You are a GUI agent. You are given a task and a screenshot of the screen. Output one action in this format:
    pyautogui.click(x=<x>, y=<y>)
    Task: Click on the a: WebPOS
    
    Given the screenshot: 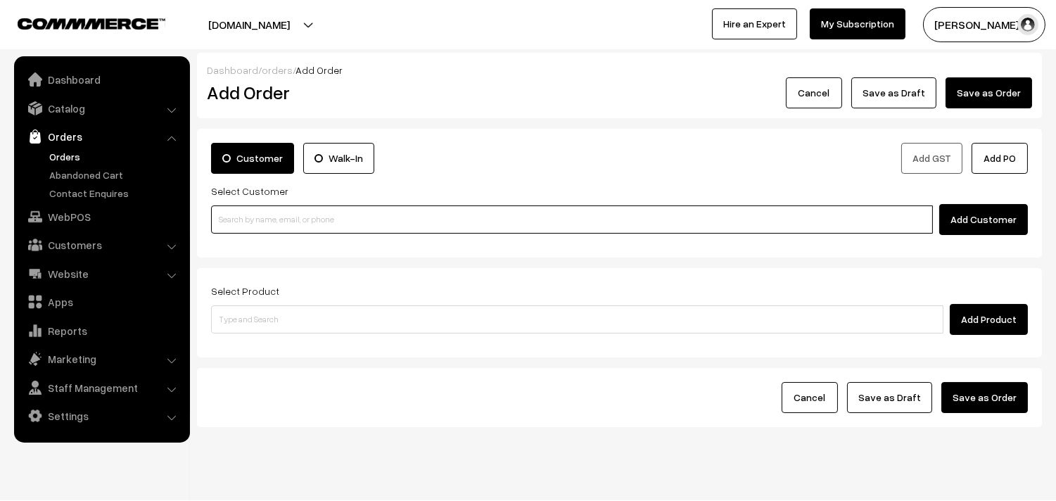 What is the action you would take?
    pyautogui.click(x=101, y=217)
    